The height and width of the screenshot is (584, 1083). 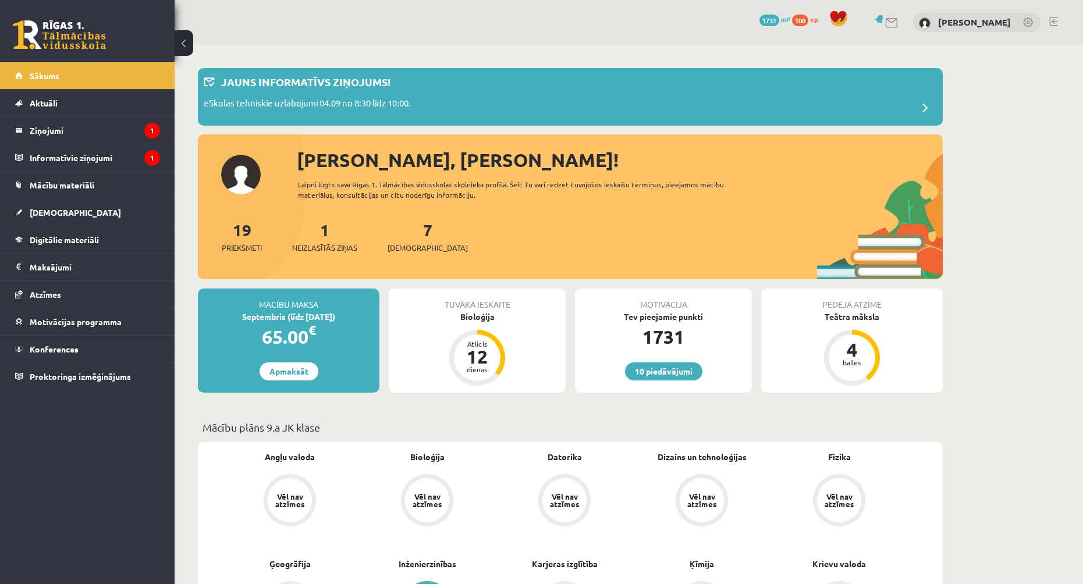 I want to click on div: Bioloģija, so click(x=477, y=317).